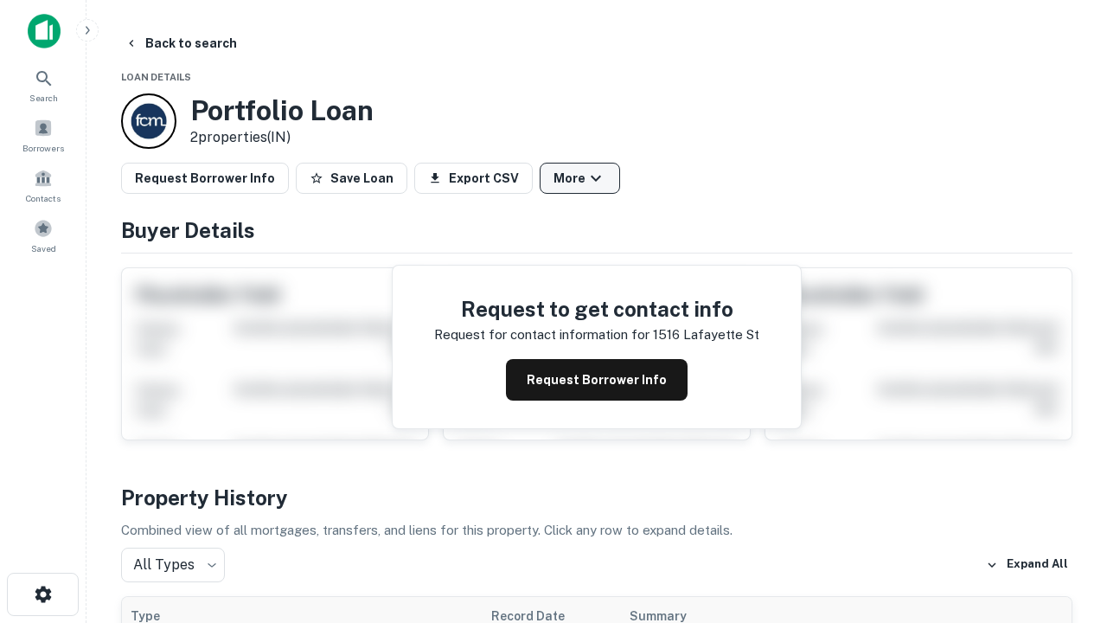  Describe the element at coordinates (43, 185) in the screenshot. I see `a: Contacts` at that location.